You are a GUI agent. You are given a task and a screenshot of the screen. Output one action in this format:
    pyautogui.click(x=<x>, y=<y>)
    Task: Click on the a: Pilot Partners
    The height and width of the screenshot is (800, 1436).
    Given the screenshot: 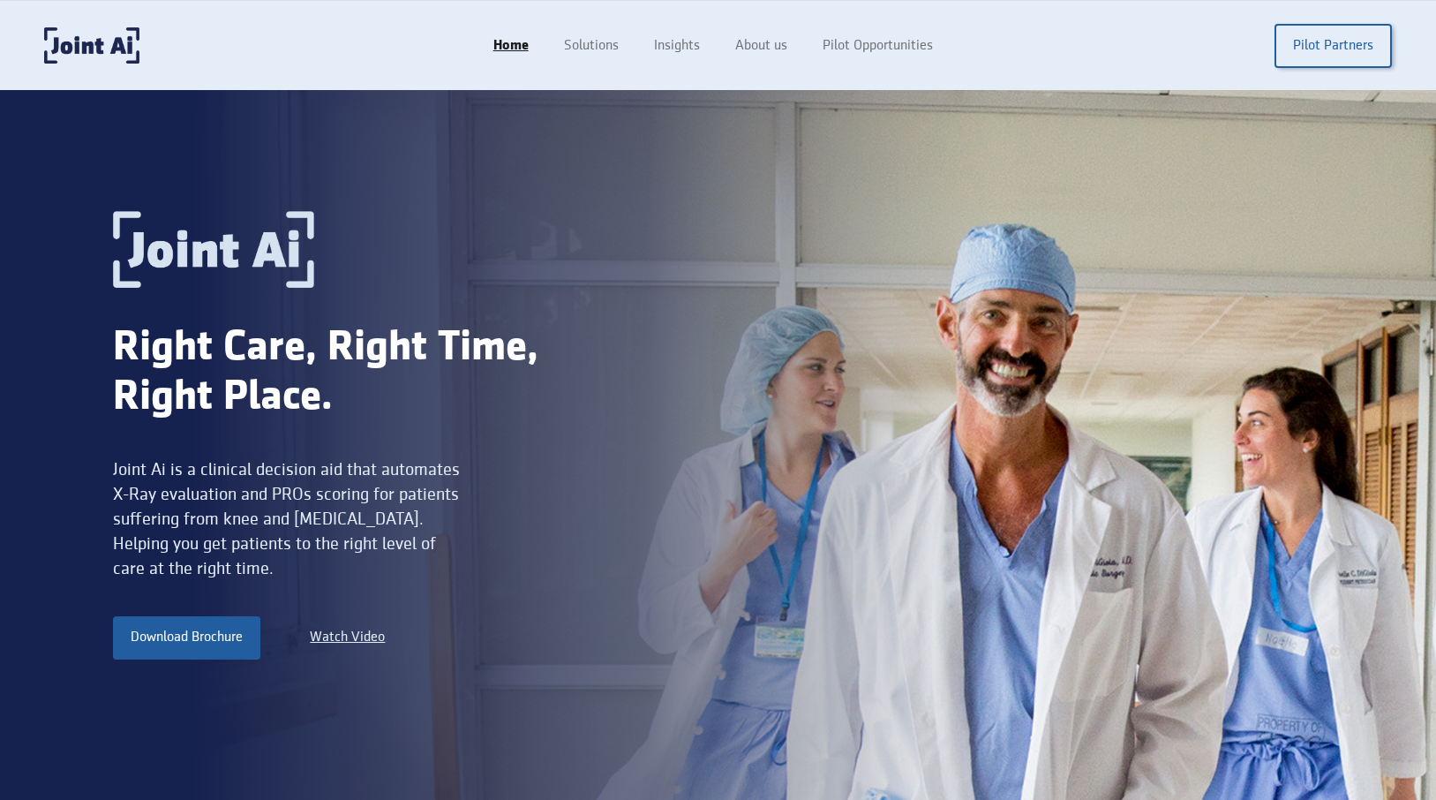 What is the action you would take?
    pyautogui.click(x=1333, y=46)
    